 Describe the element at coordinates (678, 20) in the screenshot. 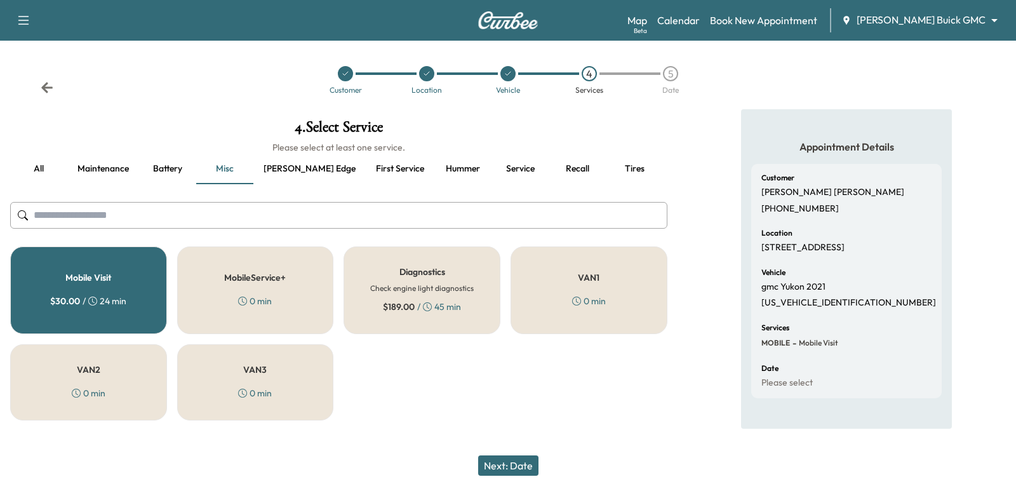

I see `a: Calendar` at that location.